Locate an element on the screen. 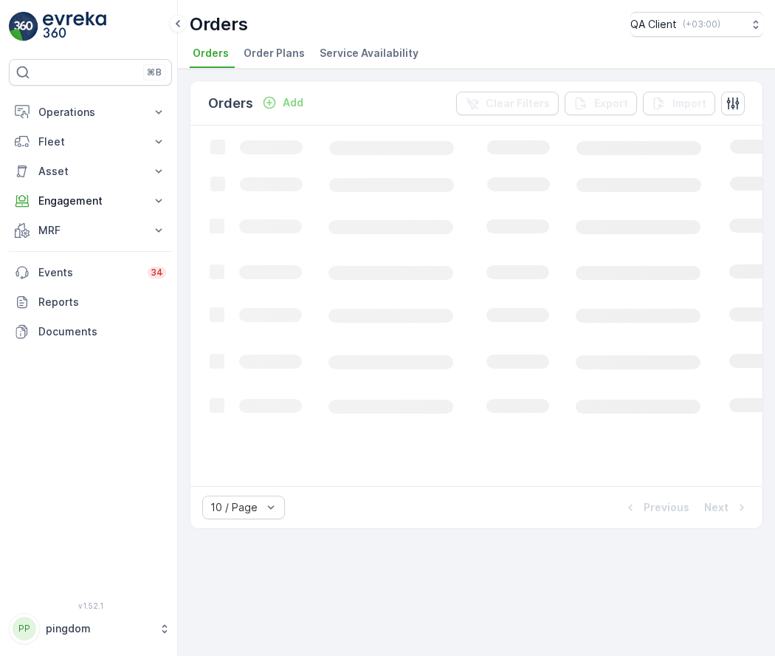 The image size is (775, 656). span: Order Plans is located at coordinates (274, 53).